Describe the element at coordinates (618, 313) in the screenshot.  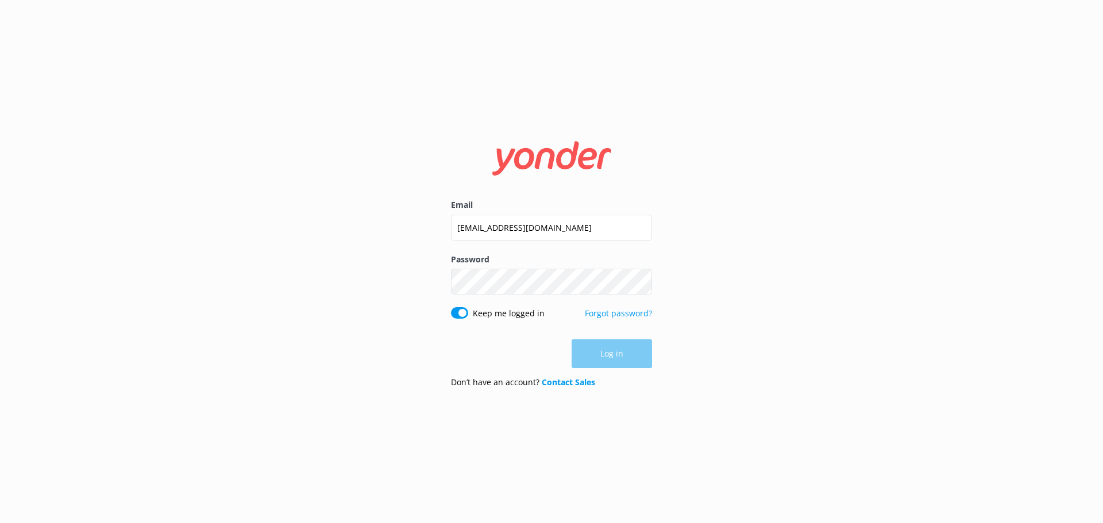
I see `a: Forgot password?` at that location.